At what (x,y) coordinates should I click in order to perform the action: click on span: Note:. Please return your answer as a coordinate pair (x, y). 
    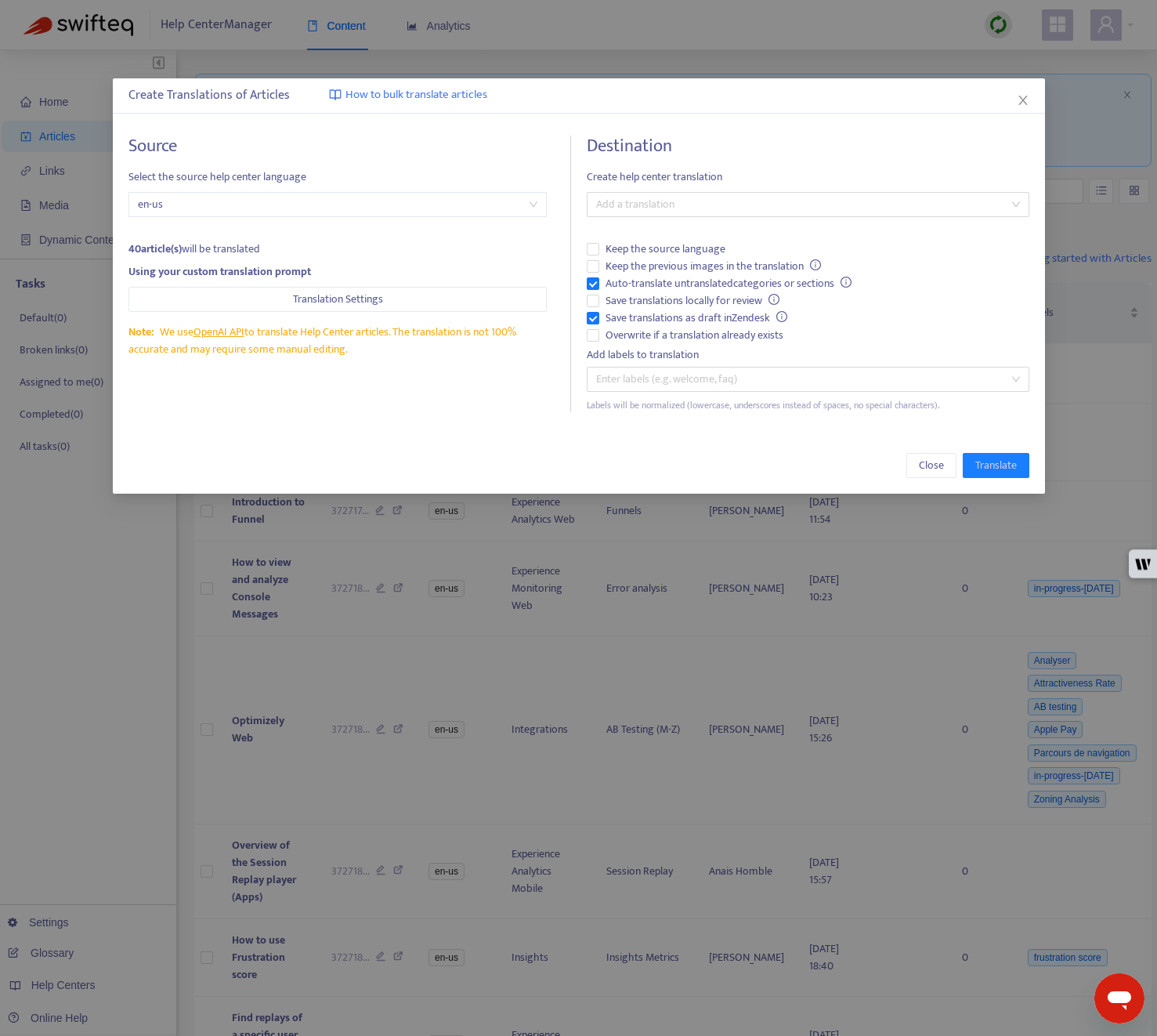
    Looking at the image, I should click on (141, 331).